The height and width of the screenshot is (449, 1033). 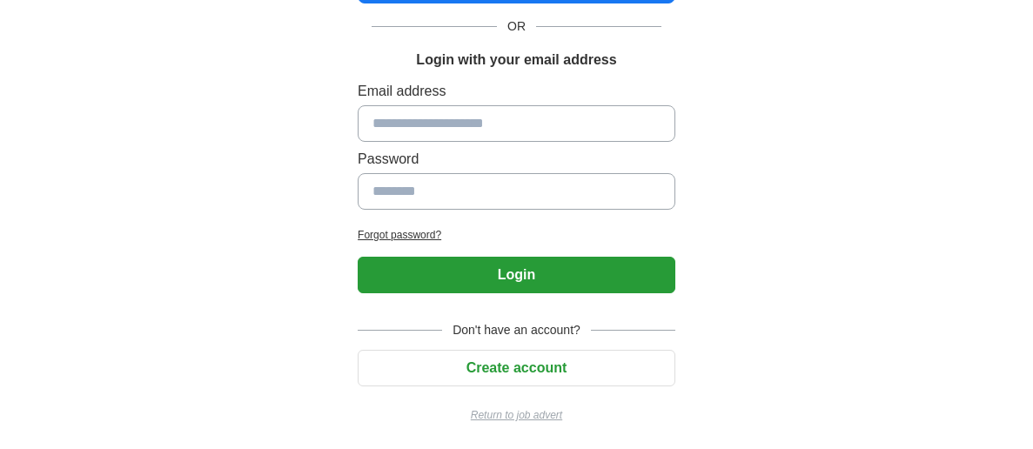 I want to click on a: Create account, so click(x=516, y=367).